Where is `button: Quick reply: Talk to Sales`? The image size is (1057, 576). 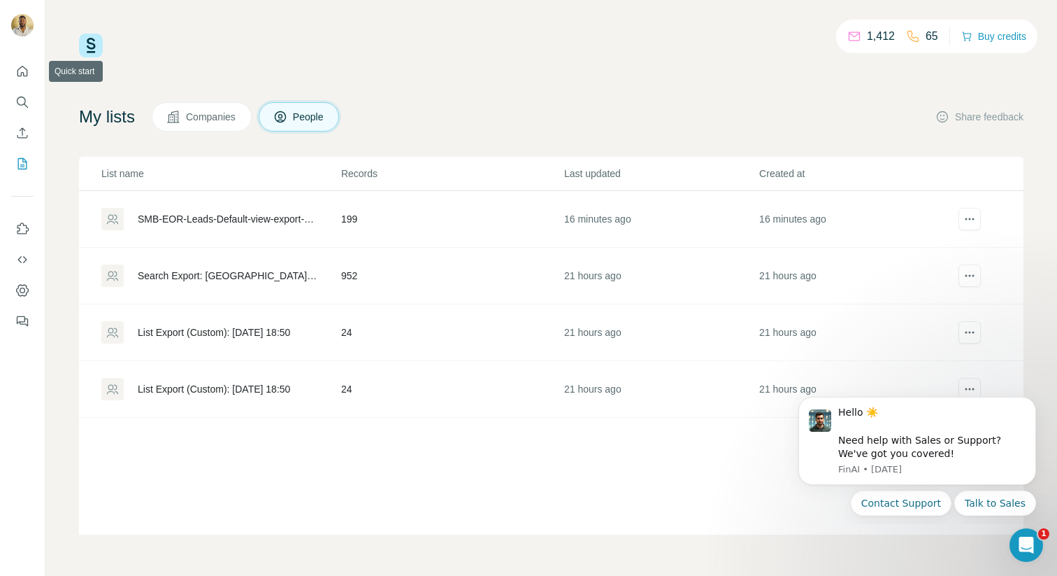
button: Quick reply: Talk to Sales is located at coordinates (217, 119).